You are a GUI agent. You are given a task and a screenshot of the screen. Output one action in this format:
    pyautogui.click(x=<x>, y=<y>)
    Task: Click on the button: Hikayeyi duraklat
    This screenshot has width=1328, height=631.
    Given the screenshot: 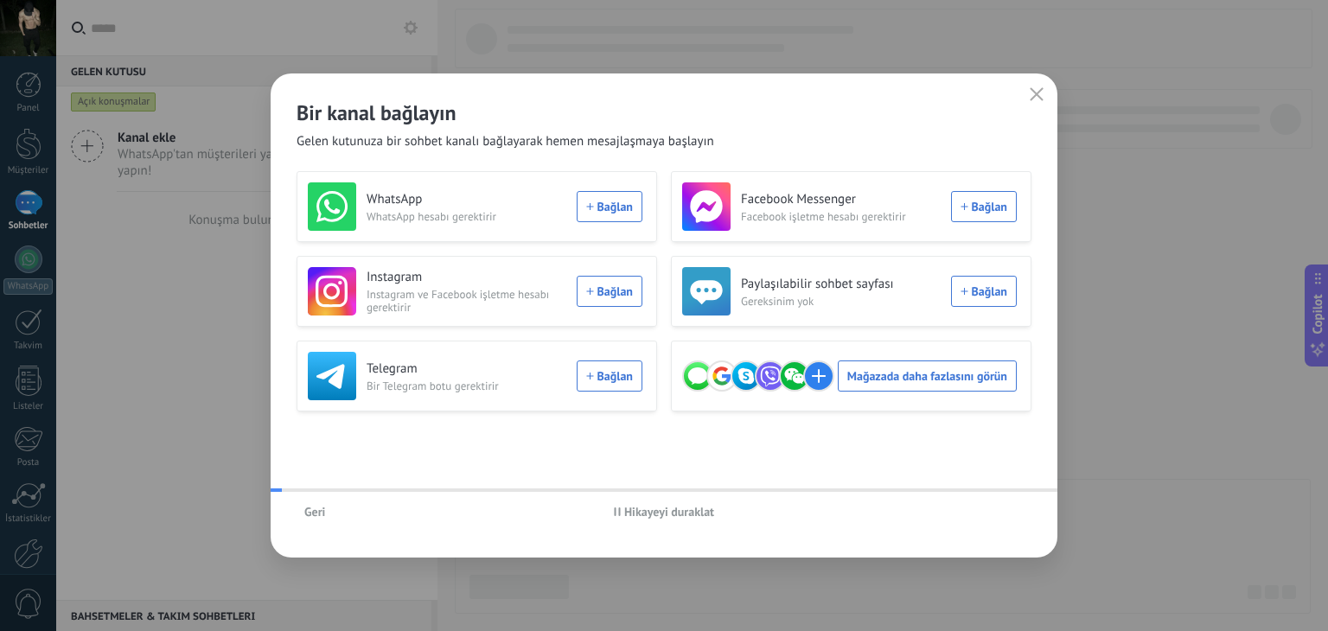 What is the action you would take?
    pyautogui.click(x=664, y=512)
    